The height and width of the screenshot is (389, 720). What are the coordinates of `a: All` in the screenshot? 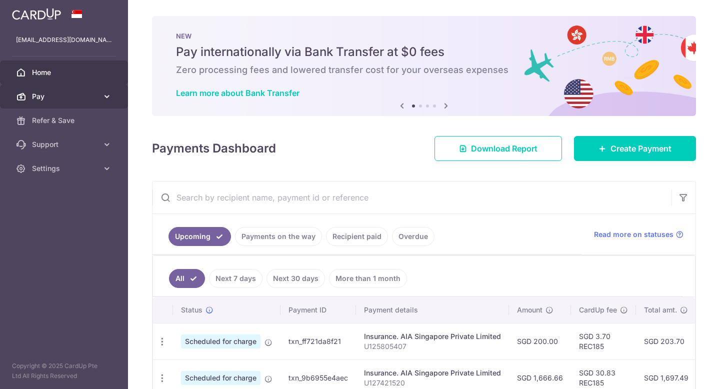 It's located at (187, 279).